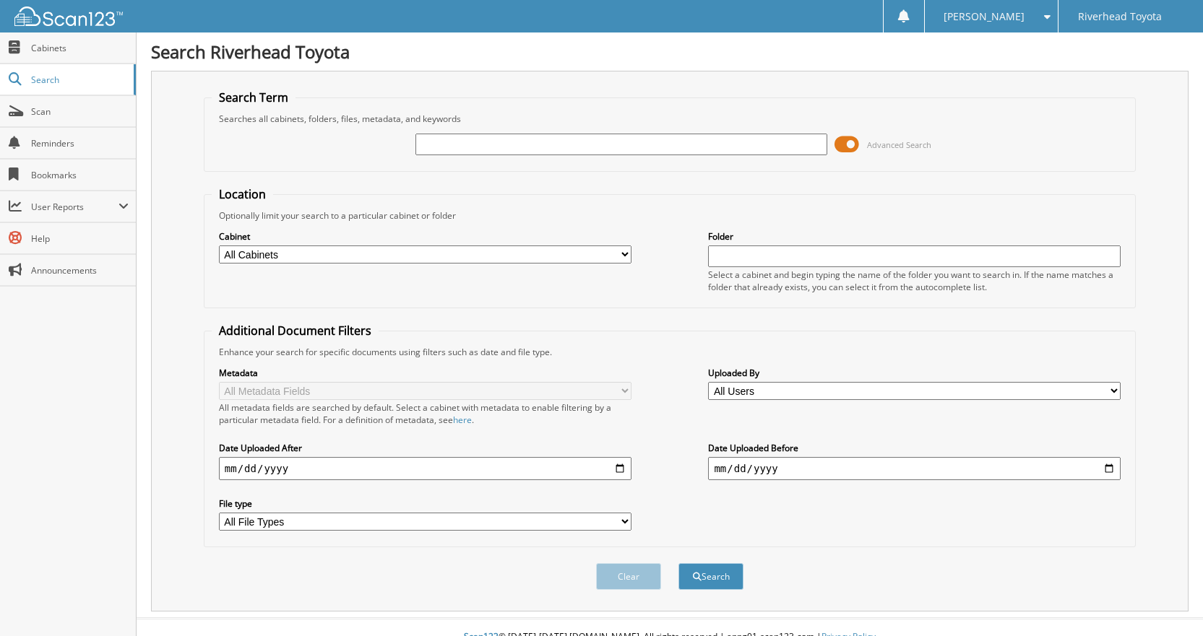  Describe the element at coordinates (425, 373) in the screenshot. I see `label: Metadata` at that location.